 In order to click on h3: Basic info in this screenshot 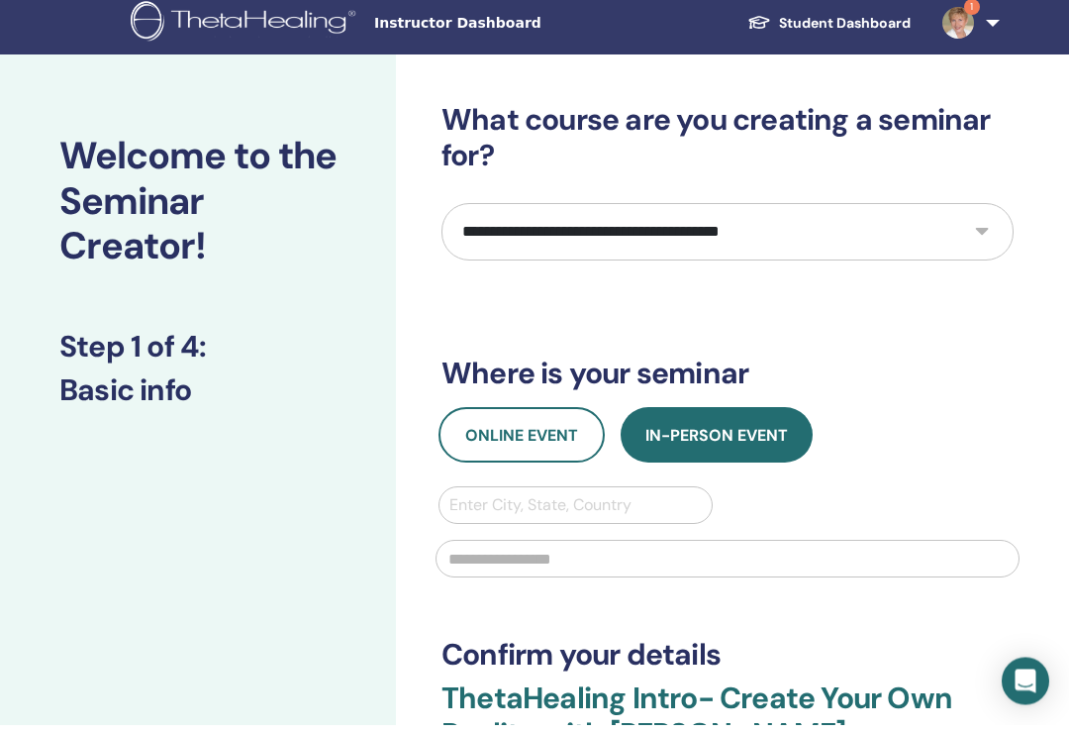, I will do `click(198, 399)`.